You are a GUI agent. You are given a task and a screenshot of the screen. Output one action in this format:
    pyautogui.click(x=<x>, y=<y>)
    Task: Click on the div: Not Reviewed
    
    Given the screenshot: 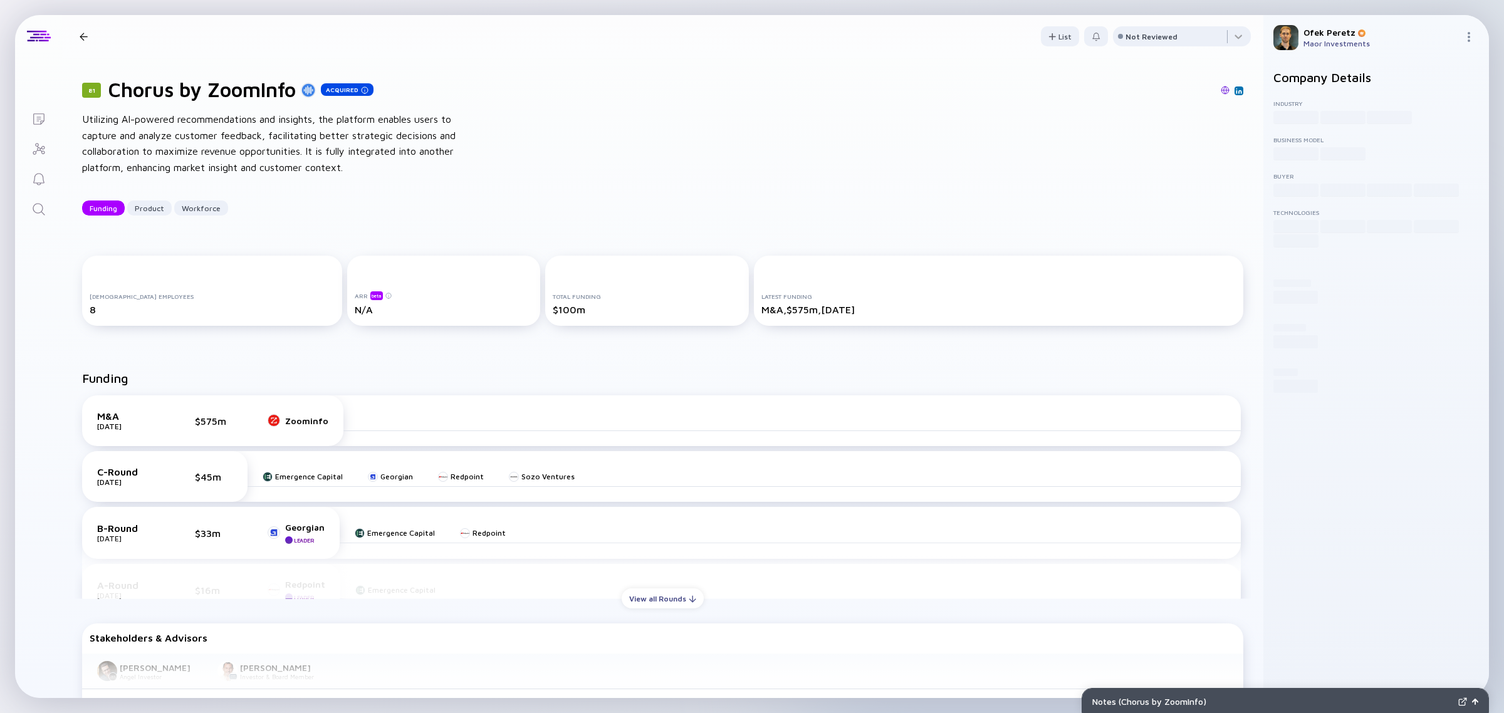 What is the action you would take?
    pyautogui.click(x=1151, y=36)
    